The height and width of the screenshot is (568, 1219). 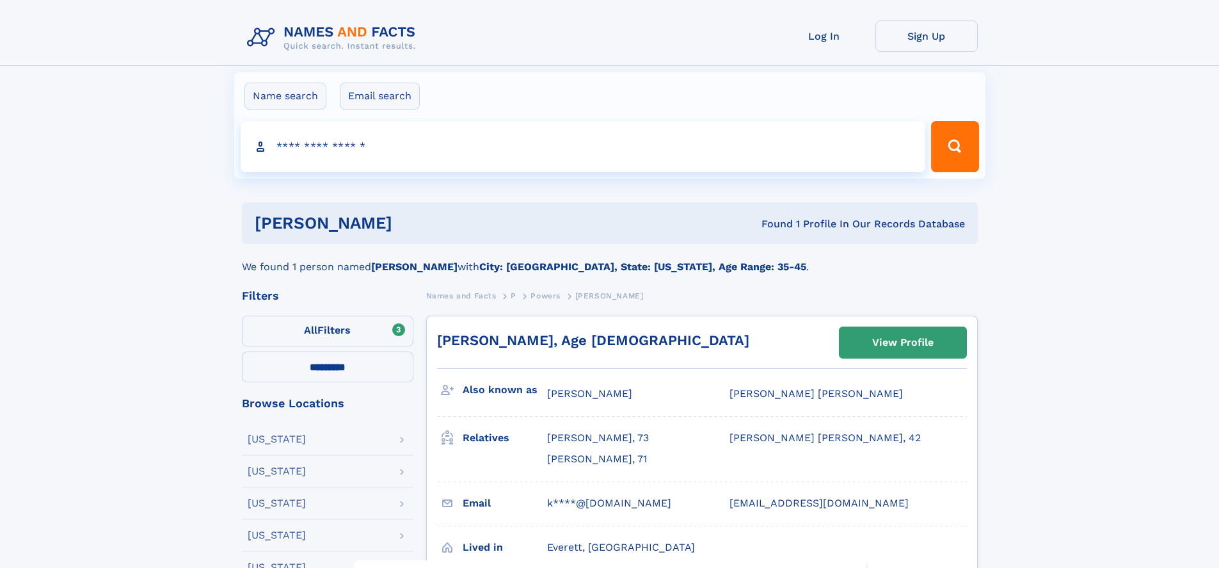 What do you see at coordinates (926, 36) in the screenshot?
I see `a: Sign Up` at bounding box center [926, 36].